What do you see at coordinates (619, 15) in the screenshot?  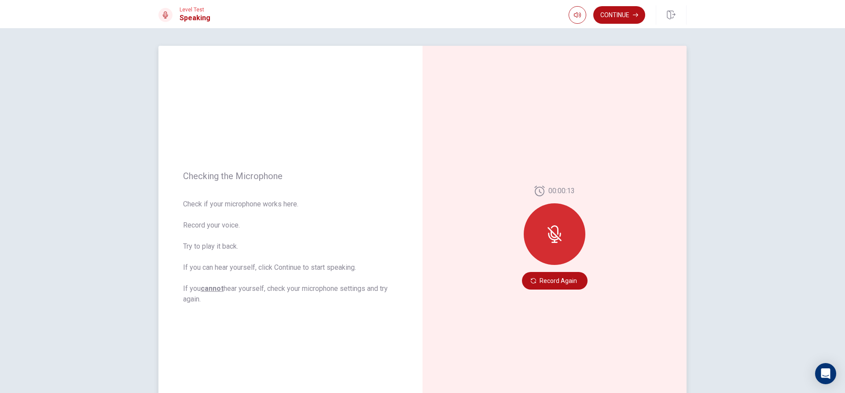 I see `button: Continue` at bounding box center [619, 15].